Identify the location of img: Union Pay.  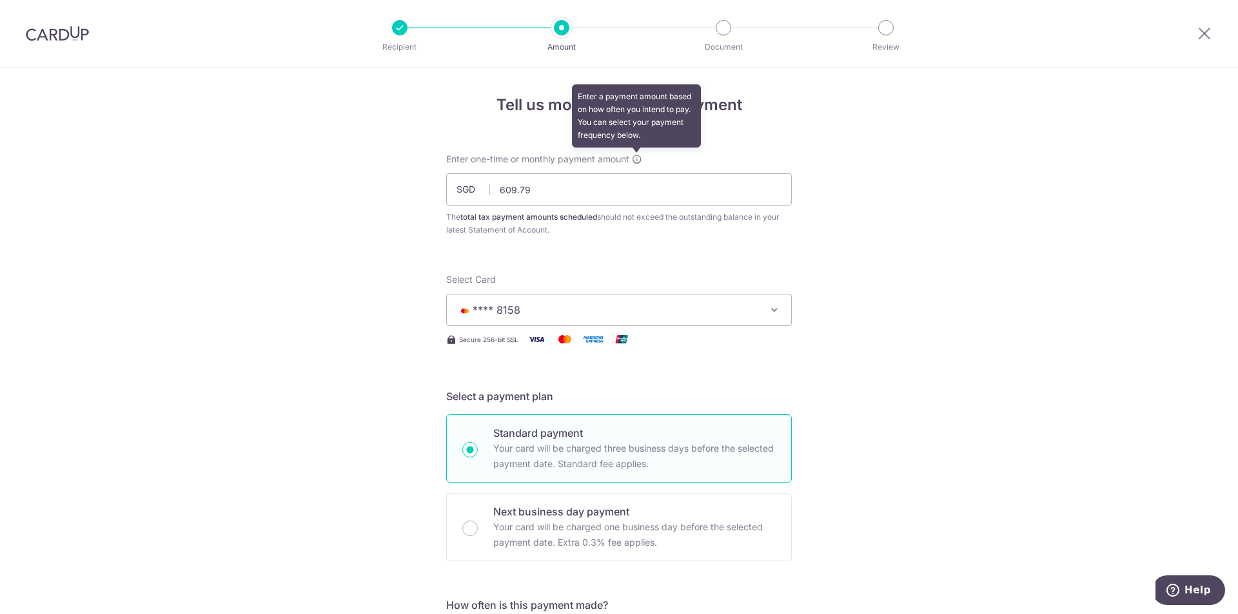
(622, 339).